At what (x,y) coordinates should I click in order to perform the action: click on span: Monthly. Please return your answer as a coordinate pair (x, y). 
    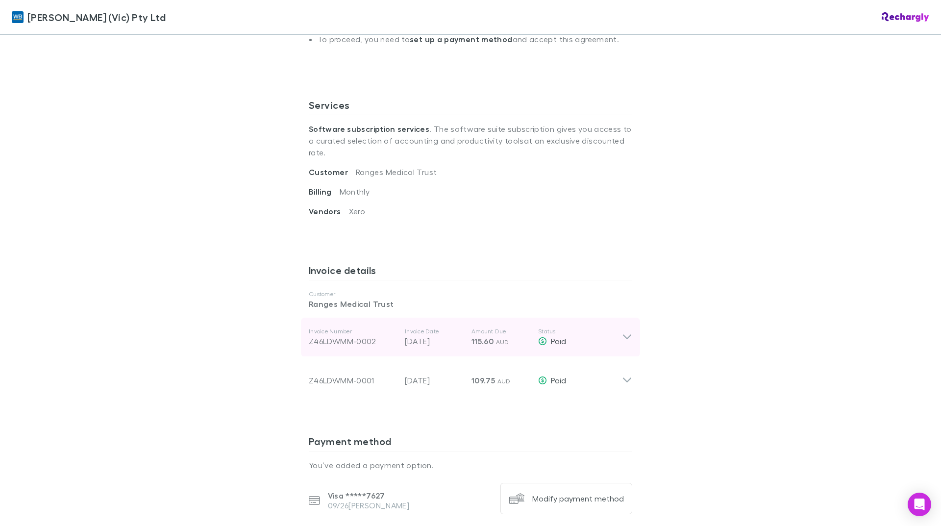
    Looking at the image, I should click on (355, 191).